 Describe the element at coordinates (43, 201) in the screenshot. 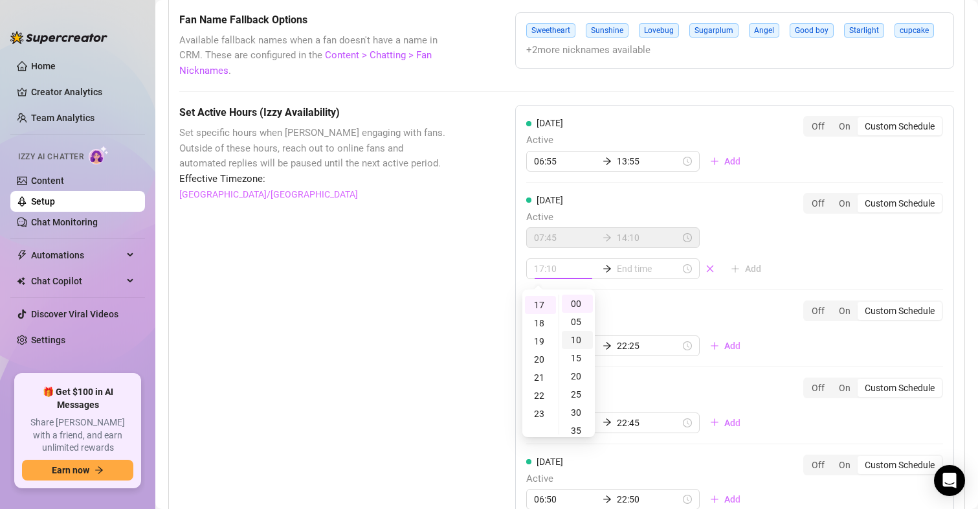

I see `a: Setup` at that location.